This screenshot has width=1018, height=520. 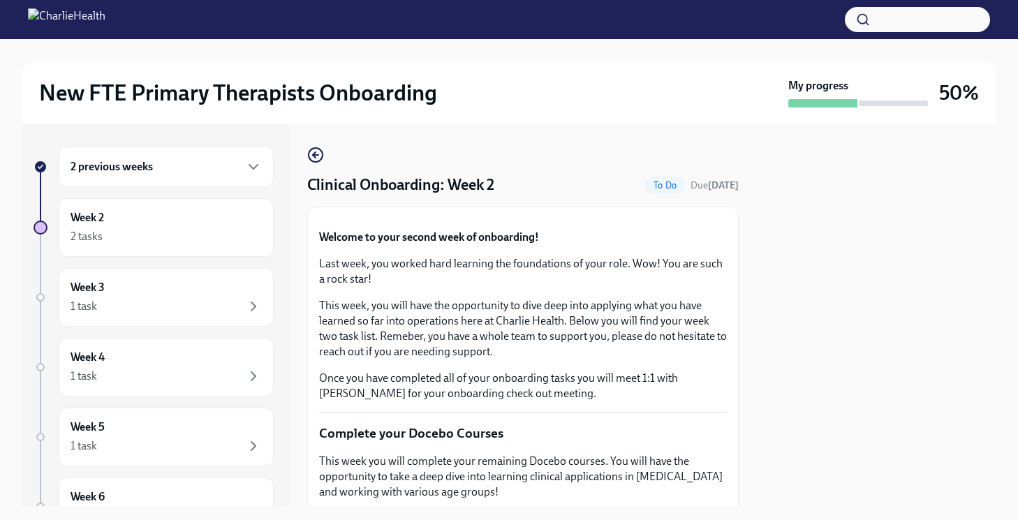 What do you see at coordinates (523, 434) in the screenshot?
I see `p: Complete your Docebo Courses` at bounding box center [523, 434].